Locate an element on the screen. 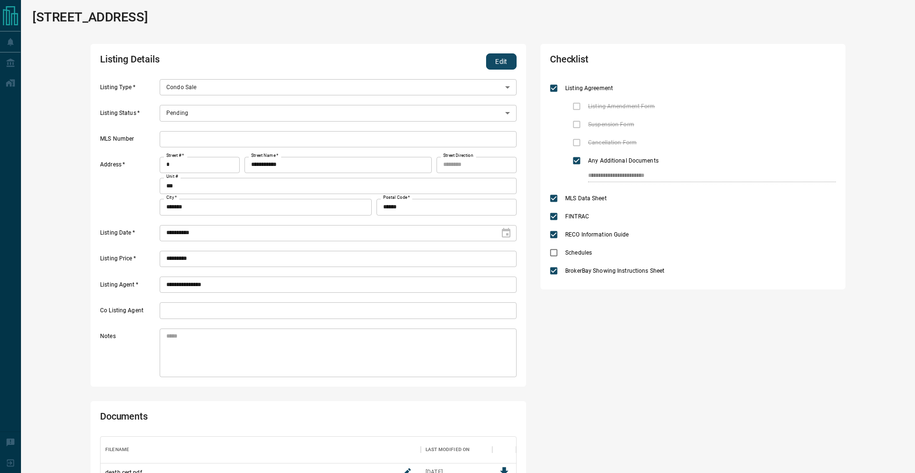 This screenshot has width=915, height=473. label: Unit # is located at coordinates (172, 176).